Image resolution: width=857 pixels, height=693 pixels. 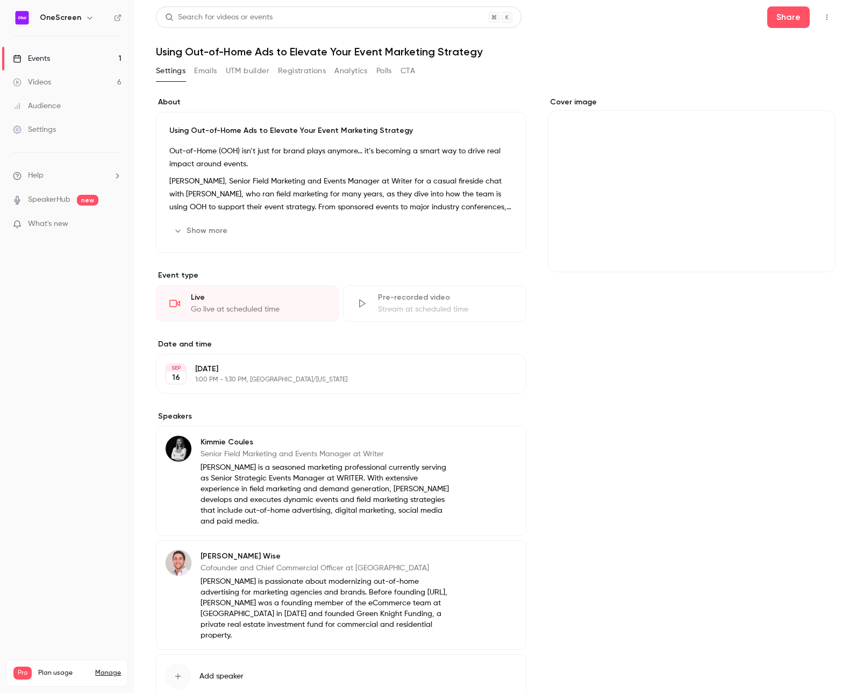 What do you see at coordinates (34, 130) in the screenshot?
I see `div: Settings` at bounding box center [34, 130].